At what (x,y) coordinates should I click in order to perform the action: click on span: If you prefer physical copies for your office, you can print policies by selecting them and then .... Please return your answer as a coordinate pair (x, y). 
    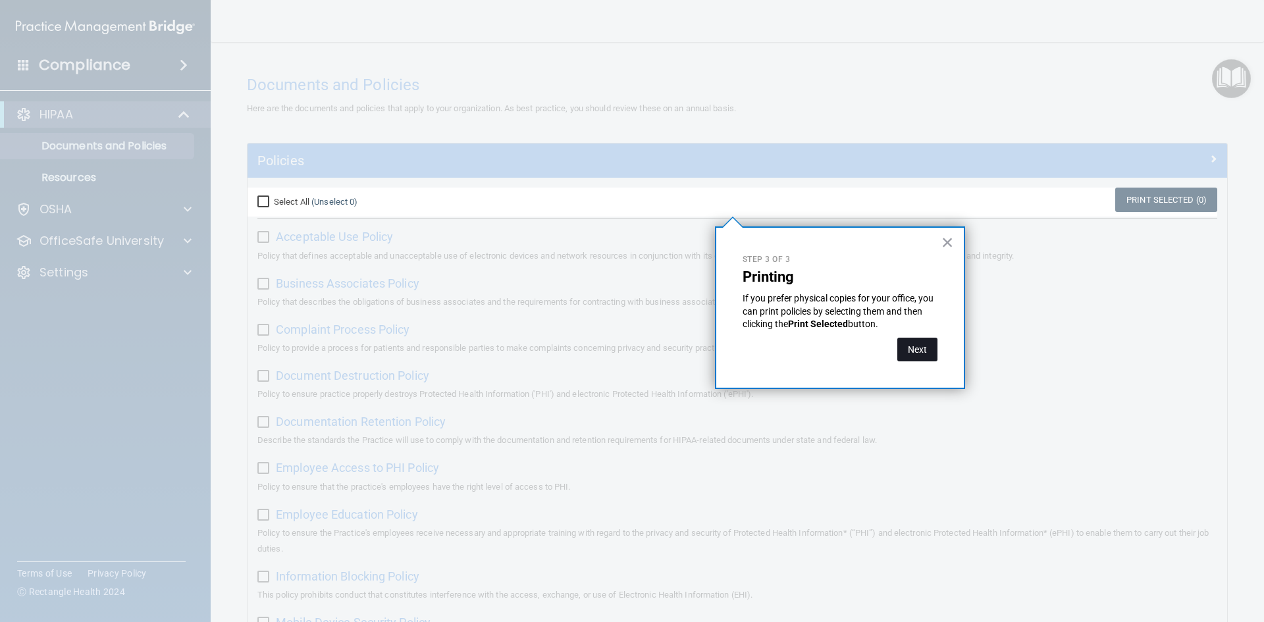
    Looking at the image, I should click on (839, 311).